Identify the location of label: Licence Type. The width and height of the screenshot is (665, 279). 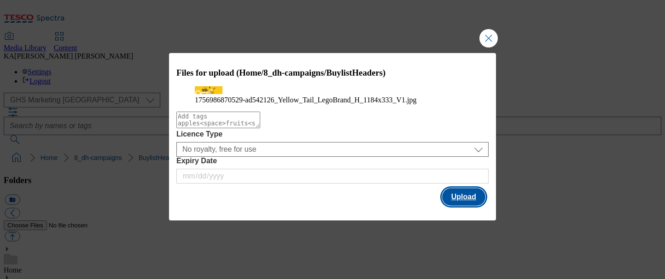
(333, 134).